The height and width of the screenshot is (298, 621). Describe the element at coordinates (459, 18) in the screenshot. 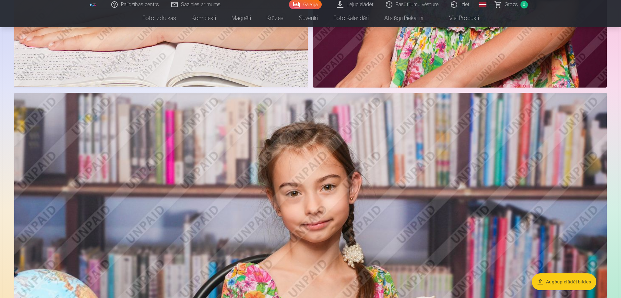

I see `a: Visi produkti` at that location.